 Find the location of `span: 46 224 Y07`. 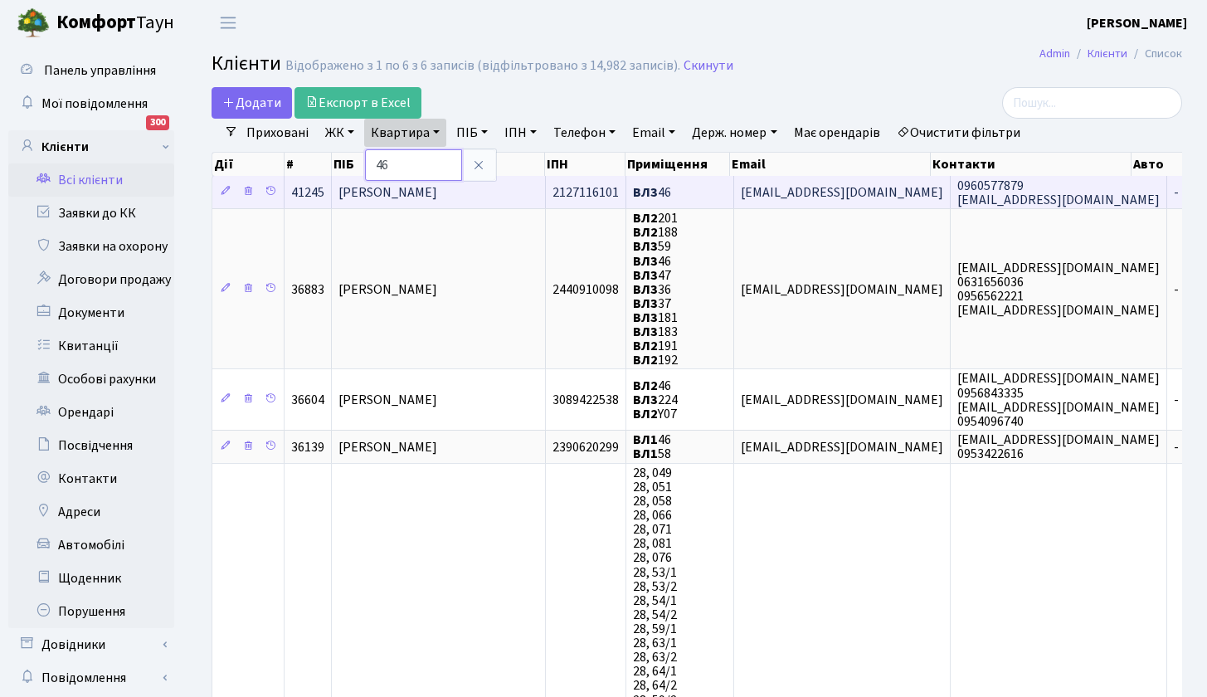

span: 46 224 Y07 is located at coordinates (655, 400).